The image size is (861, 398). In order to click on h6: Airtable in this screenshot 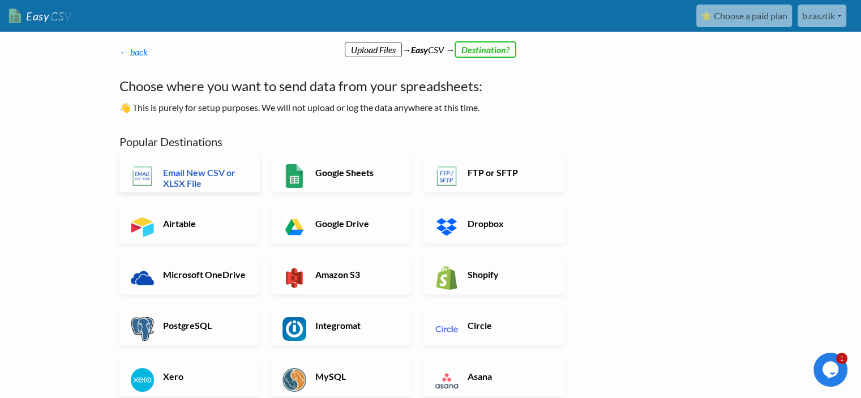, I will do `click(204, 223)`.